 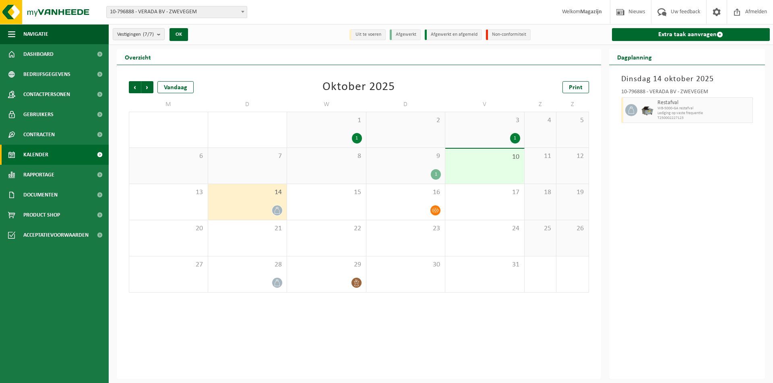 What do you see at coordinates (484, 265) in the screenshot?
I see `span: 31` at bounding box center [484, 265].